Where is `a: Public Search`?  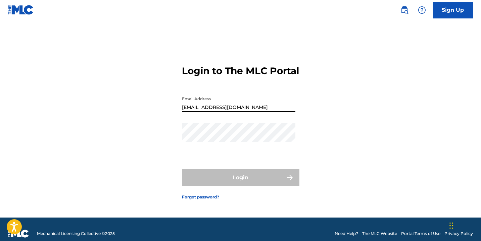 a: Public Search is located at coordinates (405, 10).